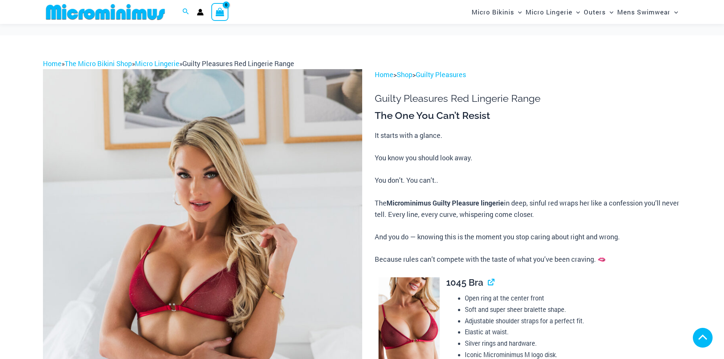 The image size is (724, 359). What do you see at coordinates (465, 283) in the screenshot?
I see `span: 1045 Bra` at bounding box center [465, 283].